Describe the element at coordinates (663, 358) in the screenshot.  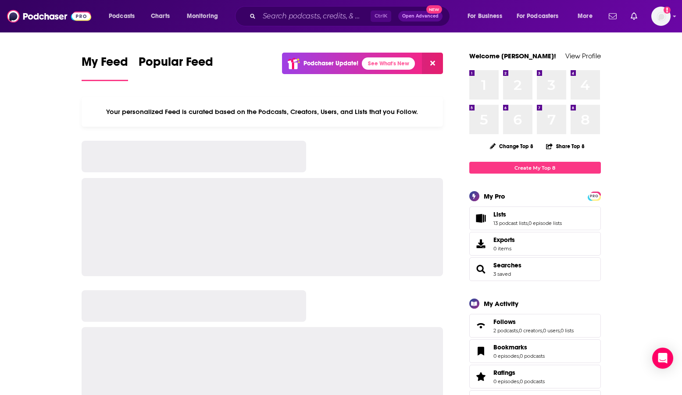
I see `div: Open Intercom Messenger` at that location.